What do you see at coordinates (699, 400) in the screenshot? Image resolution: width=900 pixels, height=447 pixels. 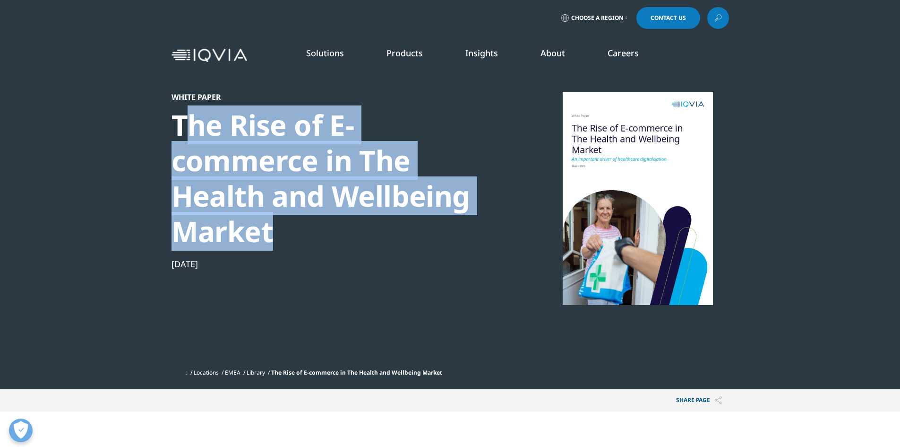 I see `p: Share PAGE` at bounding box center [699, 400].